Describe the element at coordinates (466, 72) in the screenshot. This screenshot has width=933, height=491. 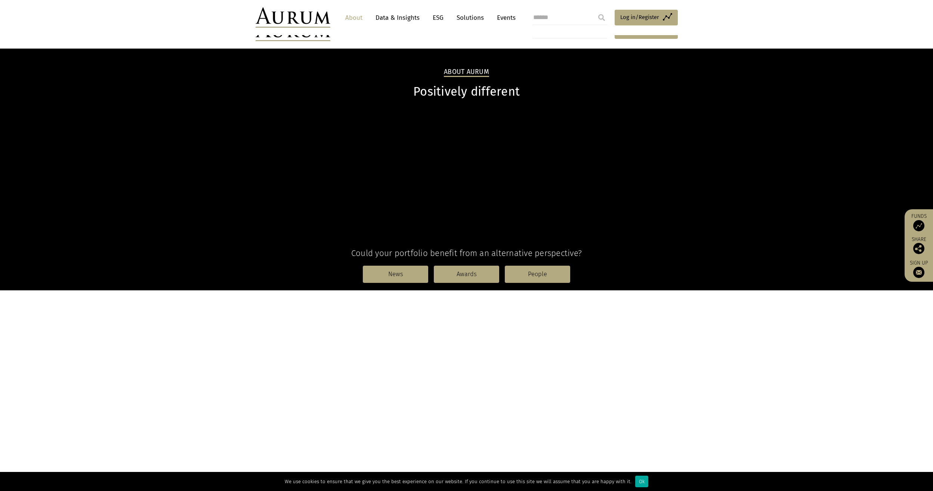
I see `h2: About Aurum` at that location.